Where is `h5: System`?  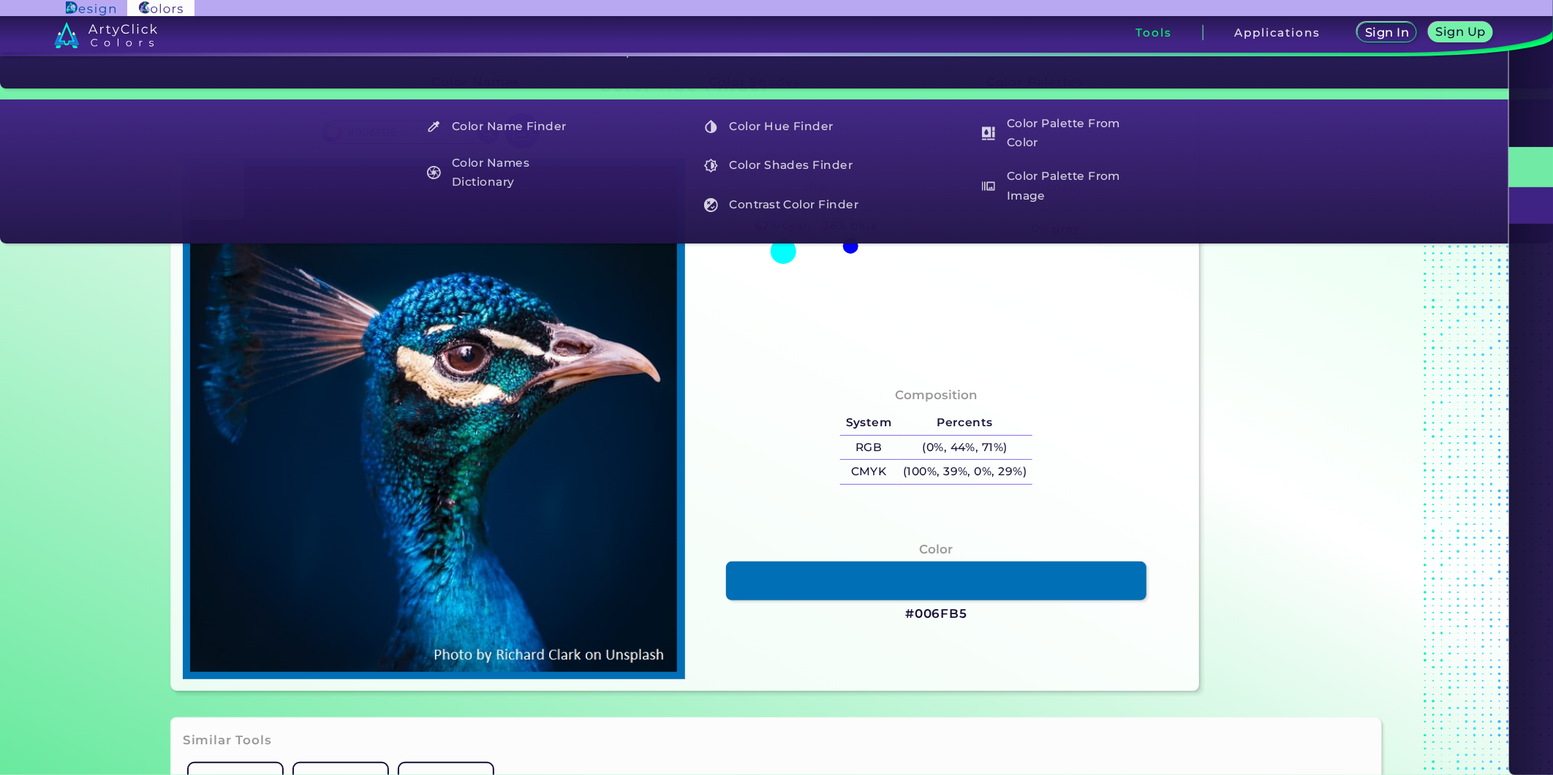
h5: System is located at coordinates (869, 423).